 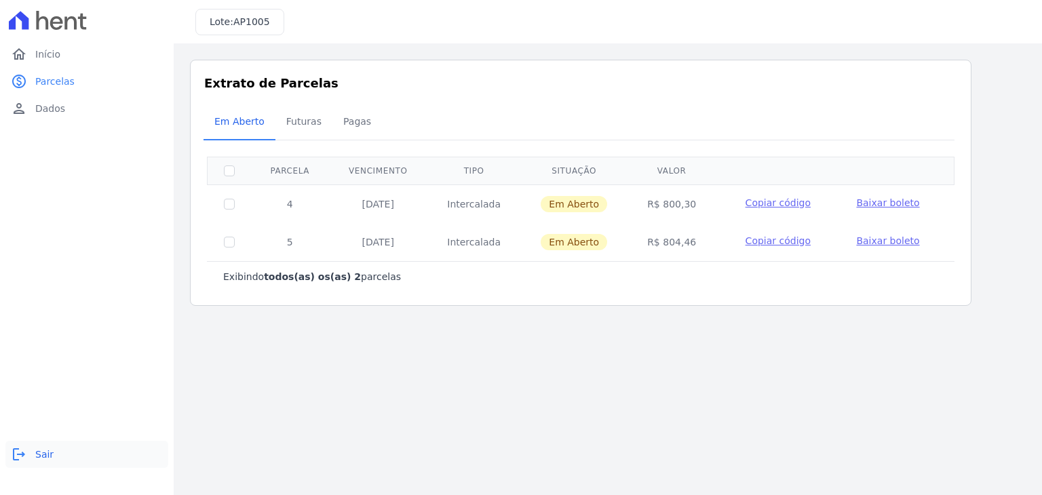 What do you see at coordinates (87, 54) in the screenshot?
I see `a: homeInício` at bounding box center [87, 54].